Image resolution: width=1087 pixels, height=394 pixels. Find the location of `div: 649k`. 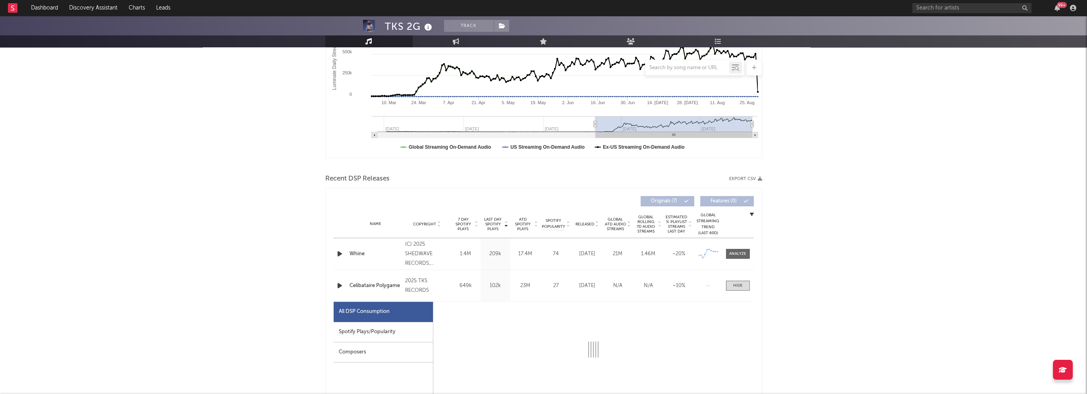

div: 649k is located at coordinates (465, 286).